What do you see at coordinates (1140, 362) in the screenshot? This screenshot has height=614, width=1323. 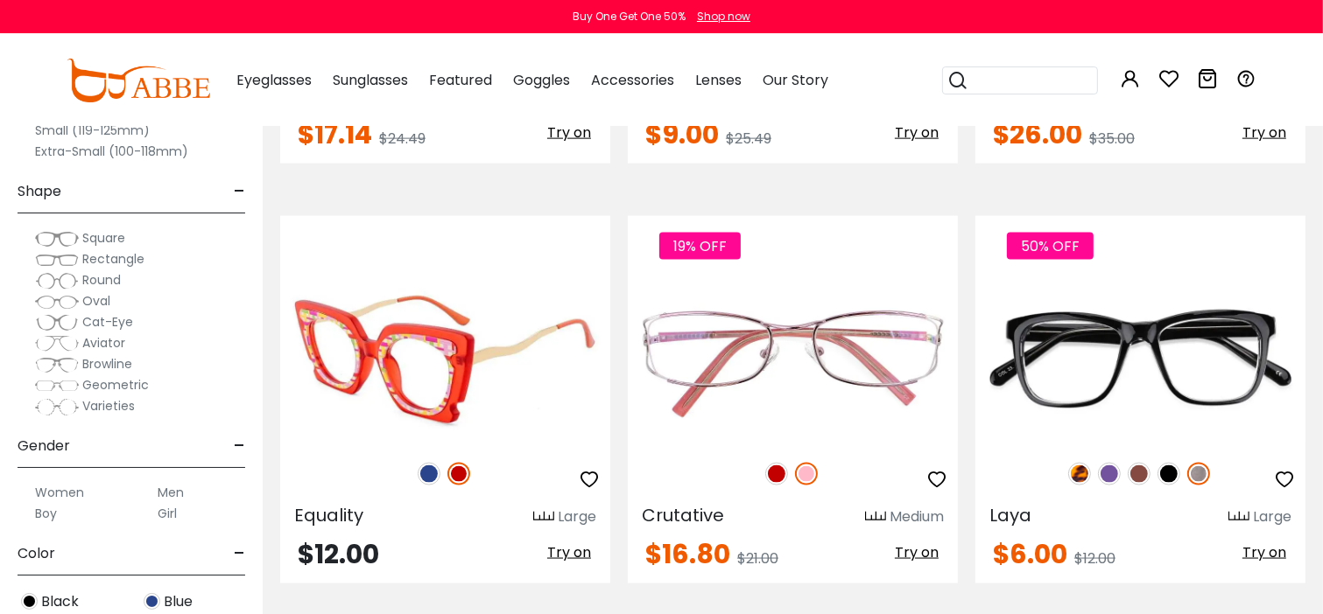 I see `a: Gun Laya - Plastic ,Universal Bridge Fit` at bounding box center [1140, 362].